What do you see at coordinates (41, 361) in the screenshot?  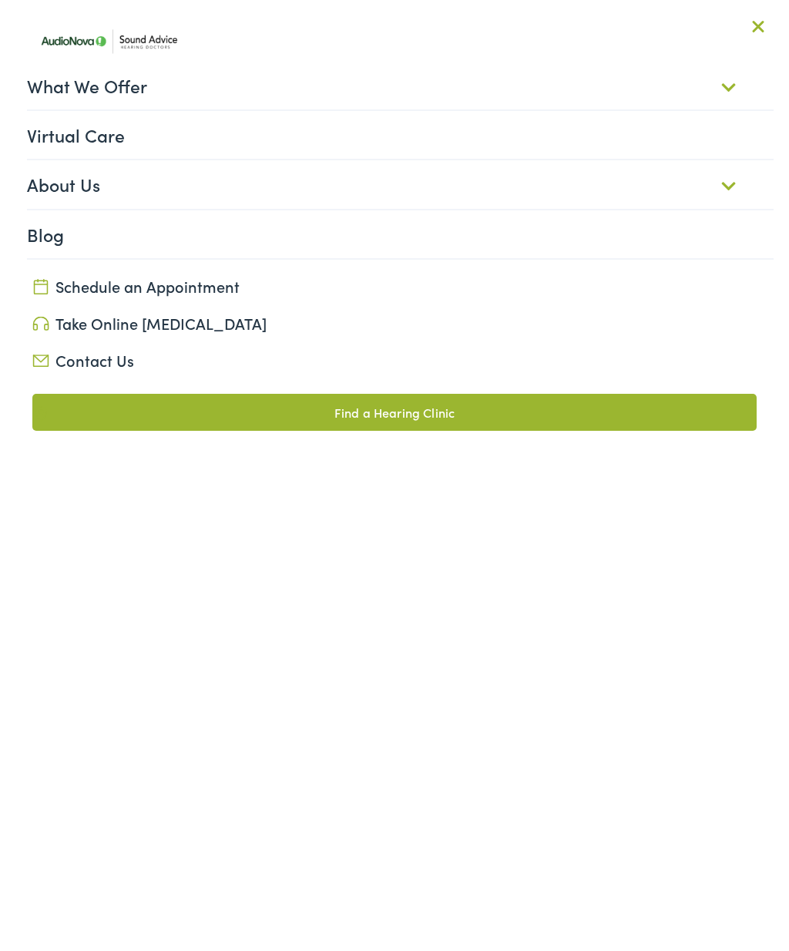 I see `img: Icon representing mail communication in a unique green color, indicative of contact or communicat...` at bounding box center [41, 361].